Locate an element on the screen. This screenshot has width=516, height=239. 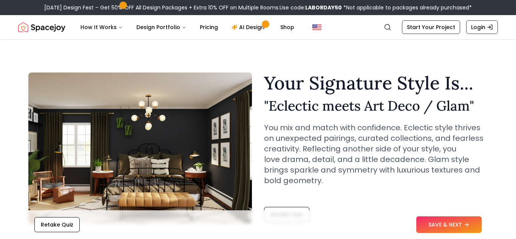
span: *Not applicable to packages already purchased* is located at coordinates (407, 8).